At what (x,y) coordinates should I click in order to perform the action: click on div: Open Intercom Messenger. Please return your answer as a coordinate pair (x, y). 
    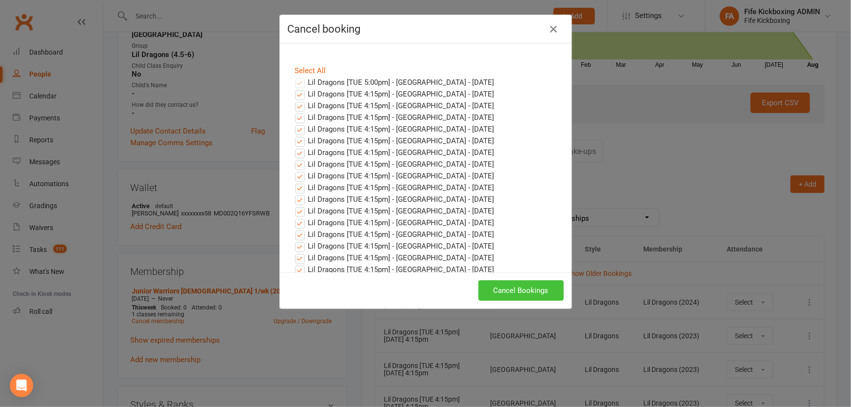
    Looking at the image, I should click on (21, 386).